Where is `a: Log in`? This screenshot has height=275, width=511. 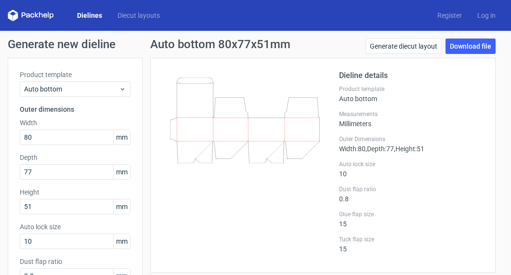 a: Log in is located at coordinates (487, 15).